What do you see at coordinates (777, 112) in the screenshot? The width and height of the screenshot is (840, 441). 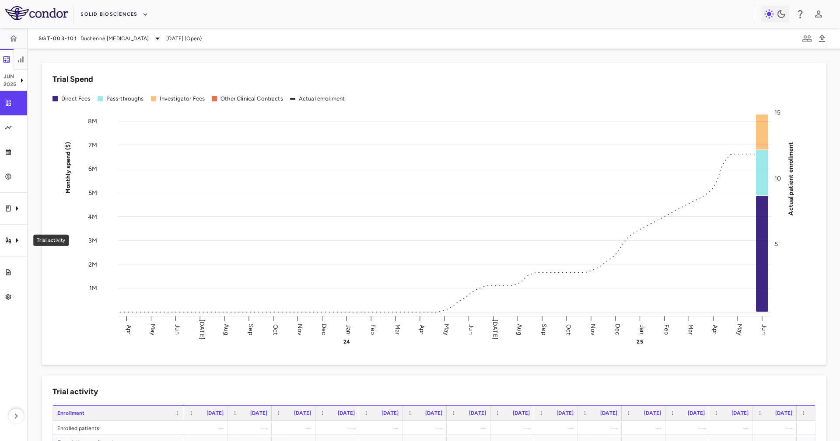 I see `tspan: 15` at bounding box center [777, 112].